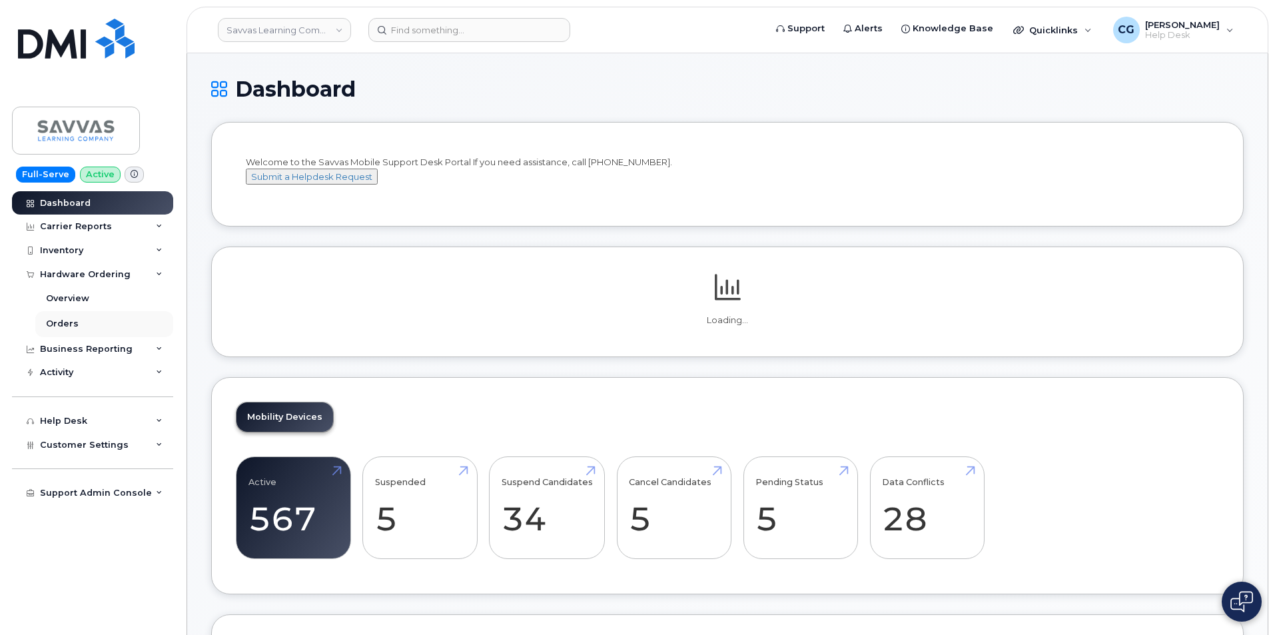  I want to click on a: Data Conflicts 28, so click(926, 507).